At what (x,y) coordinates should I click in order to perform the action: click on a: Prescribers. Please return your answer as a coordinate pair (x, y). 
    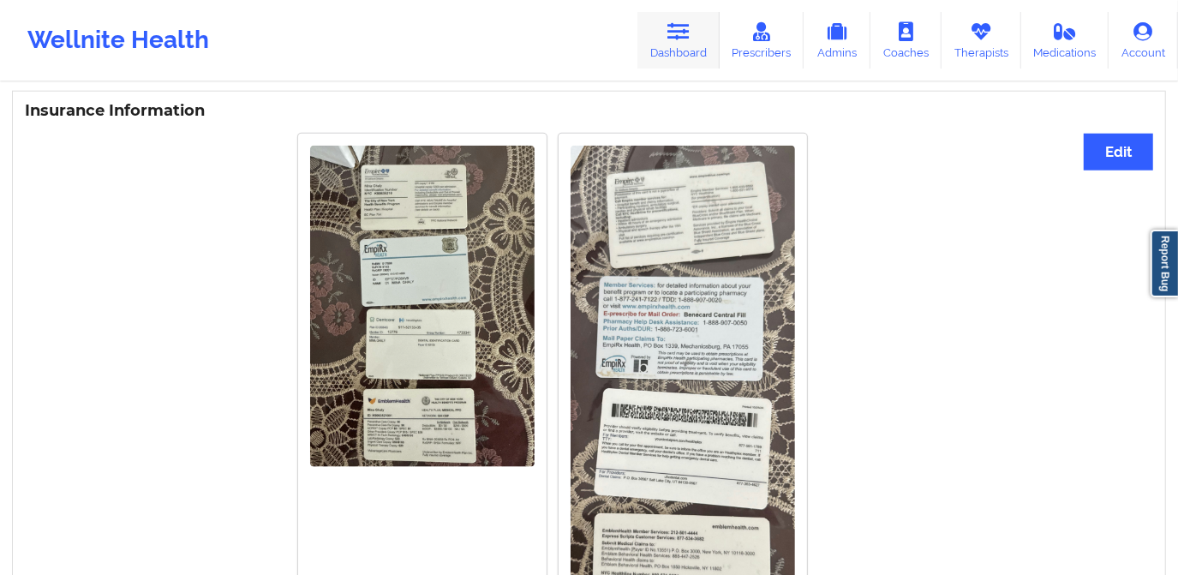
    Looking at the image, I should click on (762, 40).